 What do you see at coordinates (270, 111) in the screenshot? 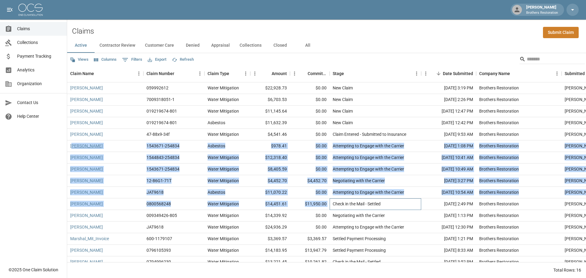
I see `div: $11,145.64` at bounding box center [270, 111].